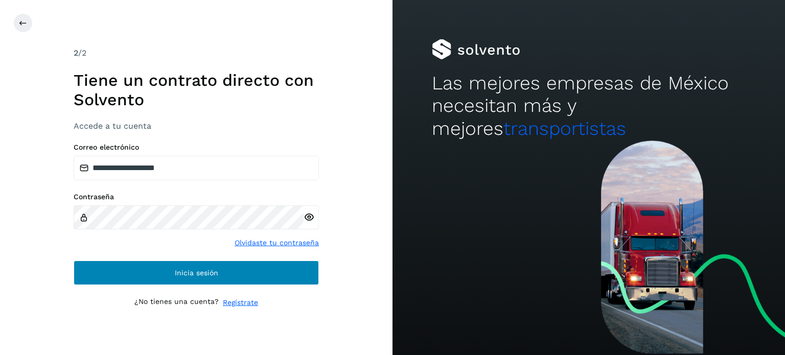 Image resolution: width=785 pixels, height=355 pixels. I want to click on div: /2, so click(196, 53).